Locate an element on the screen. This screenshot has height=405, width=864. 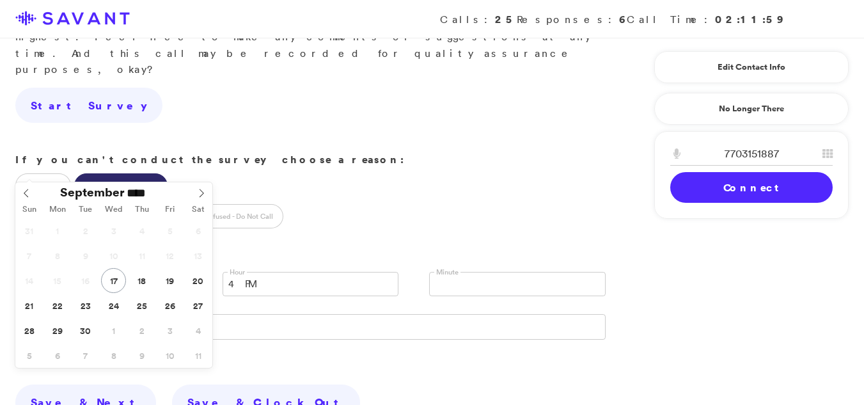
span: September 5, 2025 is located at coordinates (169, 230).